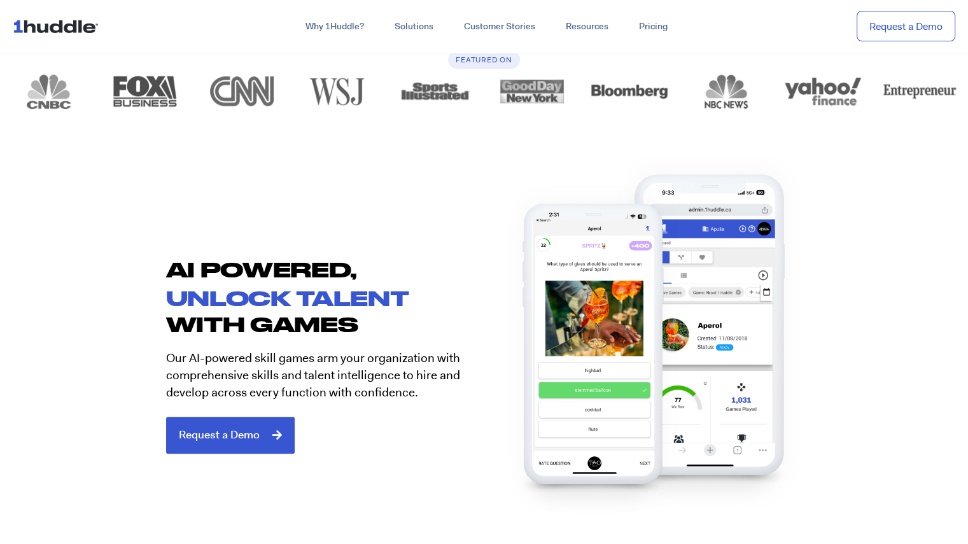 The width and height of the screenshot is (968, 544). I want to click on div: 8 of 12, so click(726, 91).